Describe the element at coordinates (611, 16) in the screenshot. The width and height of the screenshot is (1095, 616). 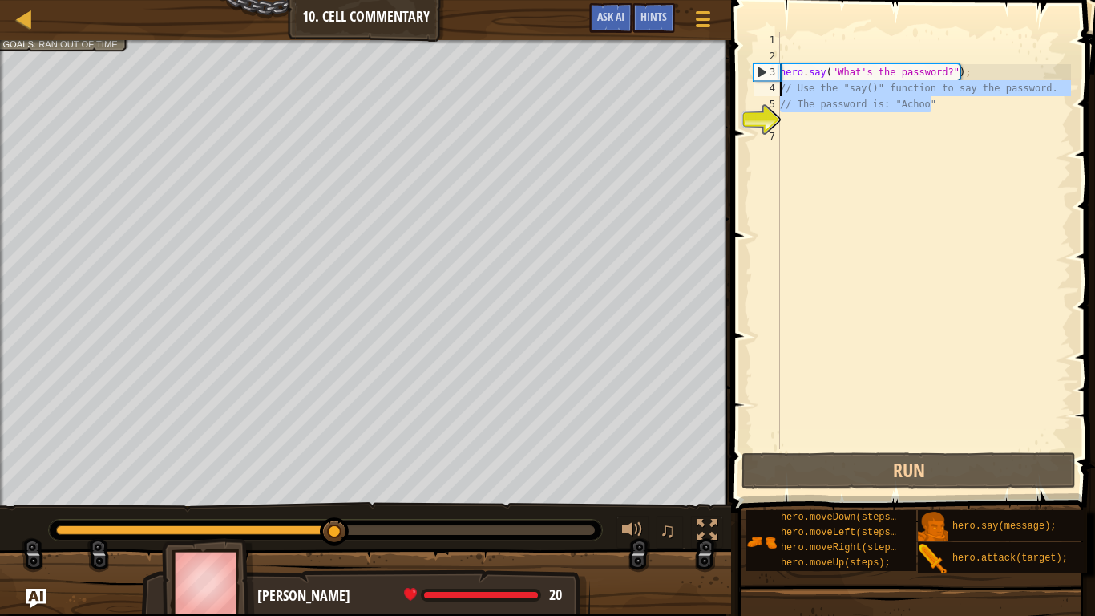
I see `span: Ask AI` at that location.